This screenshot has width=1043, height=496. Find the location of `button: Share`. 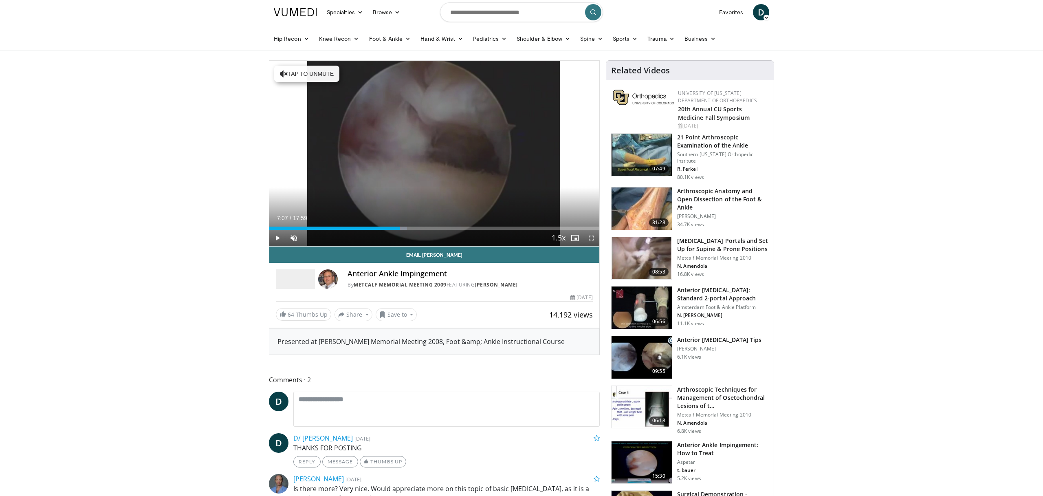

button: Share is located at coordinates (353, 315).